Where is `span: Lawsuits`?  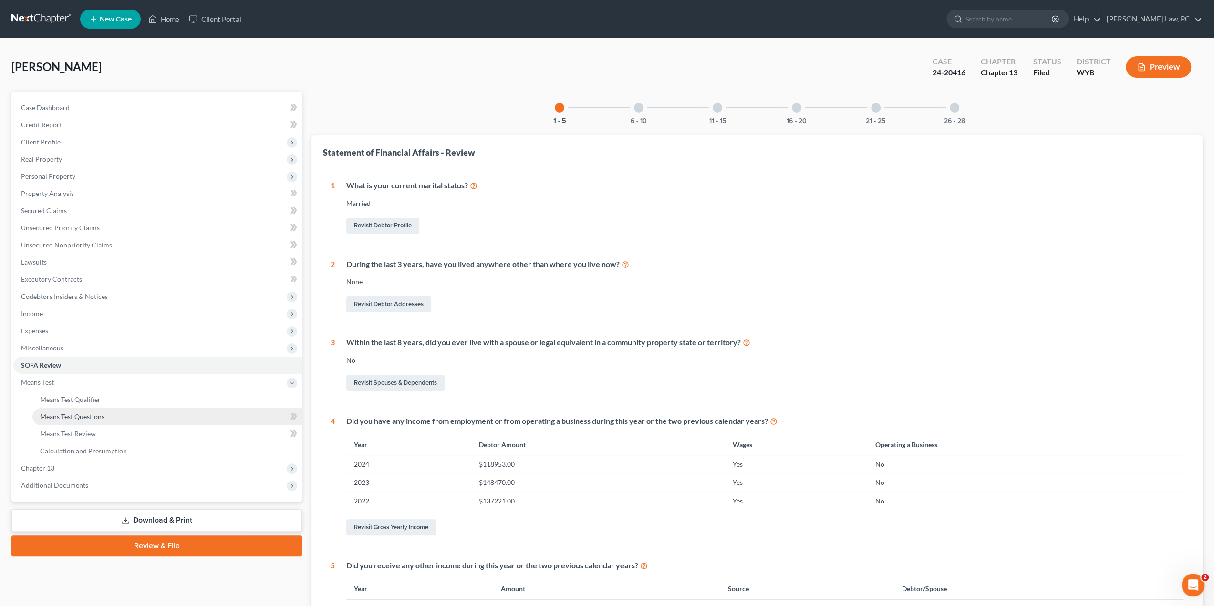
span: Lawsuits is located at coordinates (34, 262).